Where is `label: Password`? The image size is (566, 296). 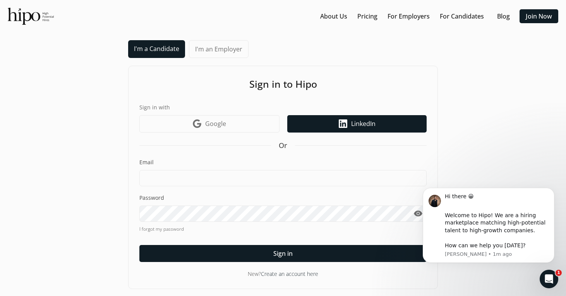 label: Password is located at coordinates (283, 198).